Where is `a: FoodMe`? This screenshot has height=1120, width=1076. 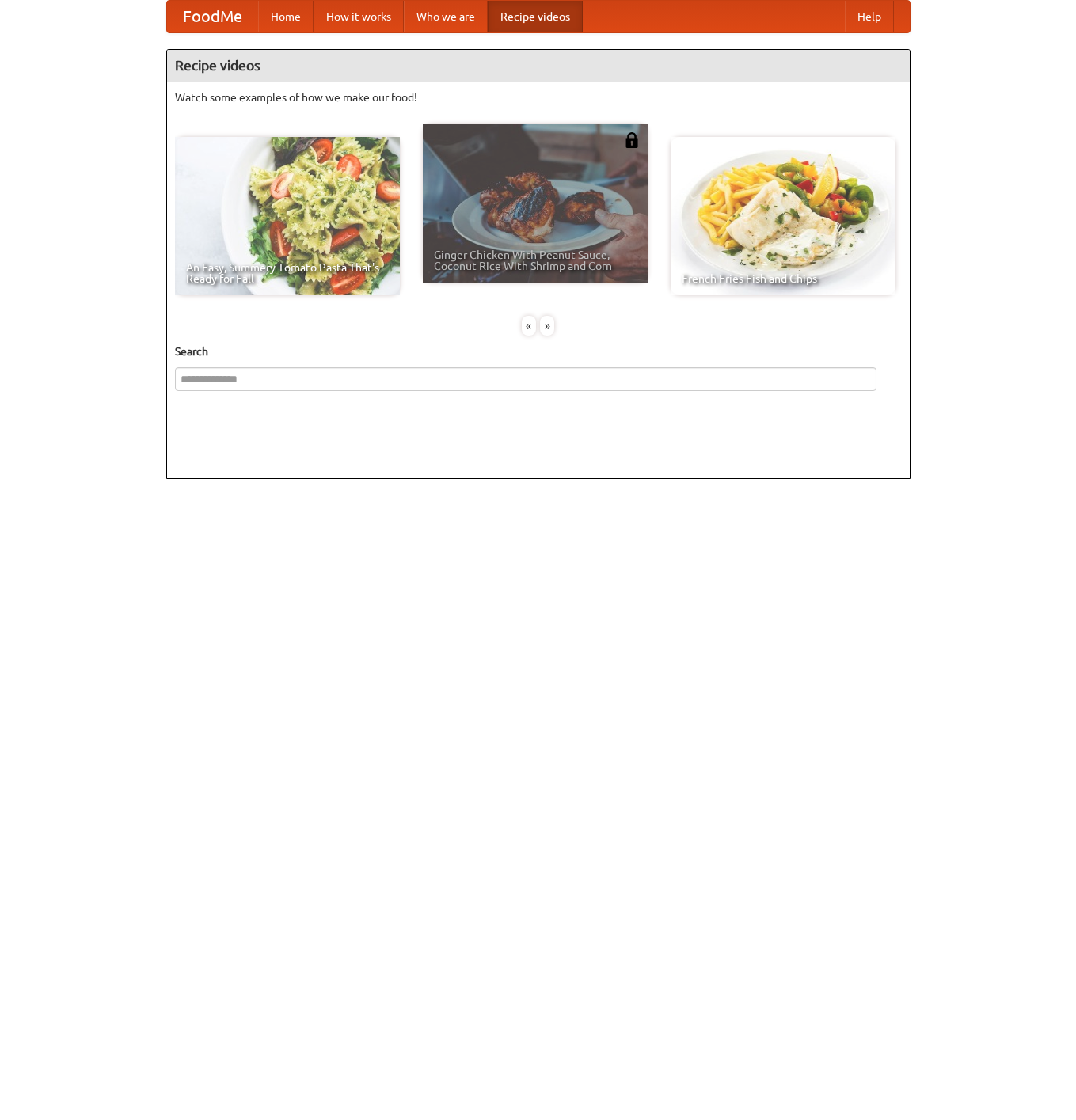 a: FoodMe is located at coordinates (212, 17).